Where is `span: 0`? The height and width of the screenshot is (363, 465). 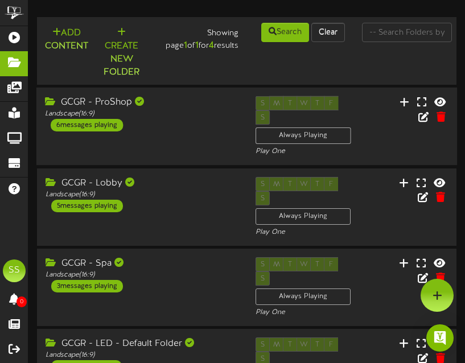
span: 0 is located at coordinates (22, 302).